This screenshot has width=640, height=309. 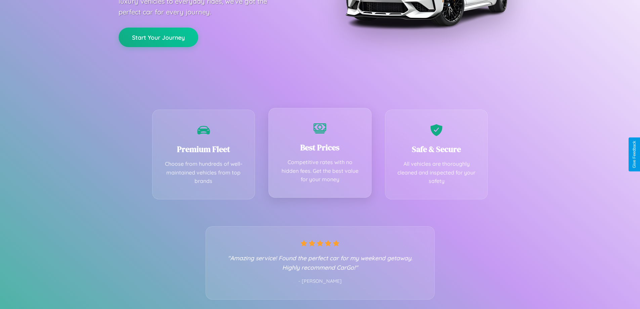 What do you see at coordinates (204, 149) in the screenshot?
I see `h3: Premium Fleet` at bounding box center [204, 149].